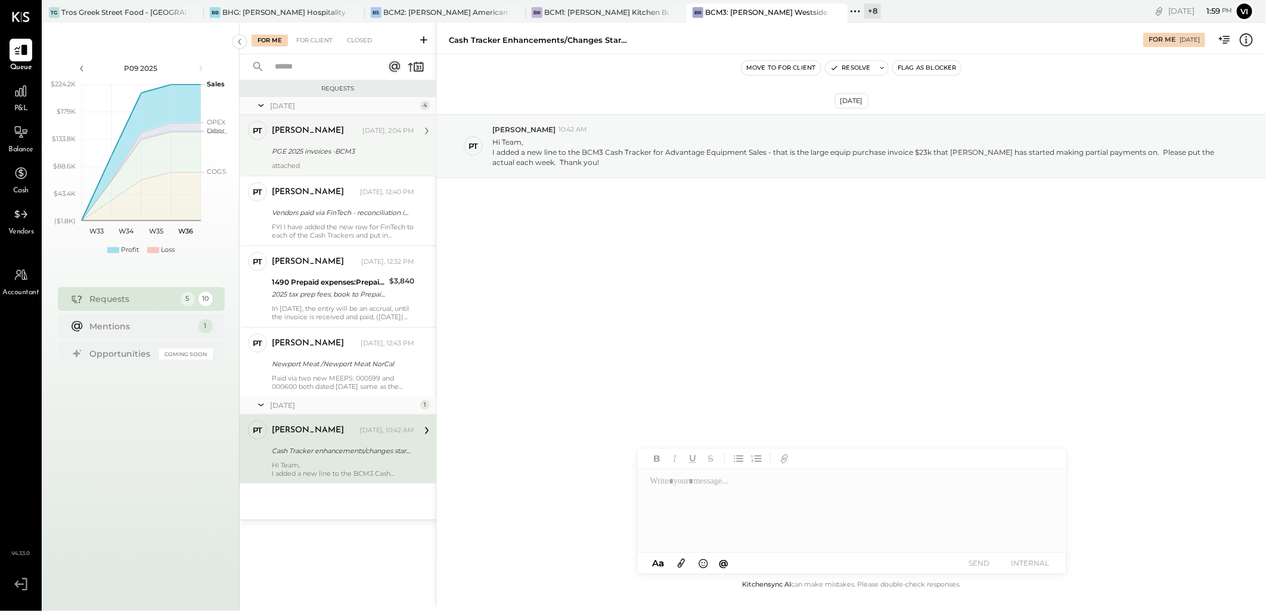 The image size is (1266, 611). Describe the element at coordinates (341, 364) in the screenshot. I see `div: Newport Meat /Newport Meat NorCal` at that location.